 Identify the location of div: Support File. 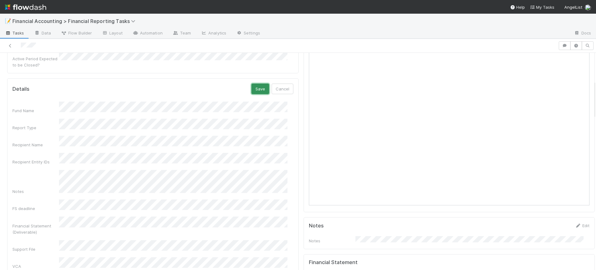
(36, 249).